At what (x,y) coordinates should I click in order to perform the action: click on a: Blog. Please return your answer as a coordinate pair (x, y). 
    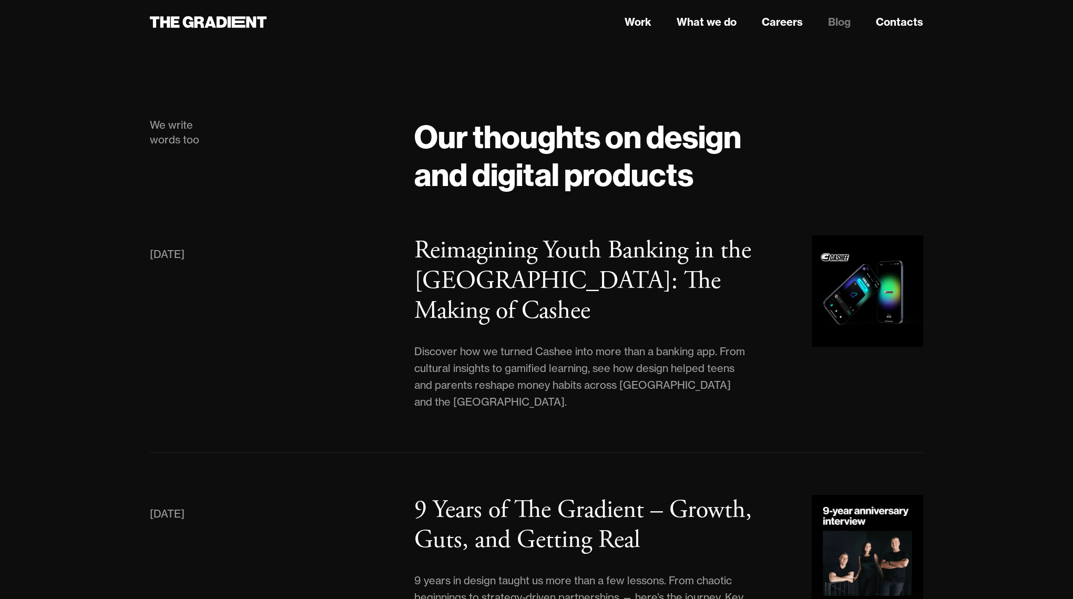
    Looking at the image, I should click on (839, 22).